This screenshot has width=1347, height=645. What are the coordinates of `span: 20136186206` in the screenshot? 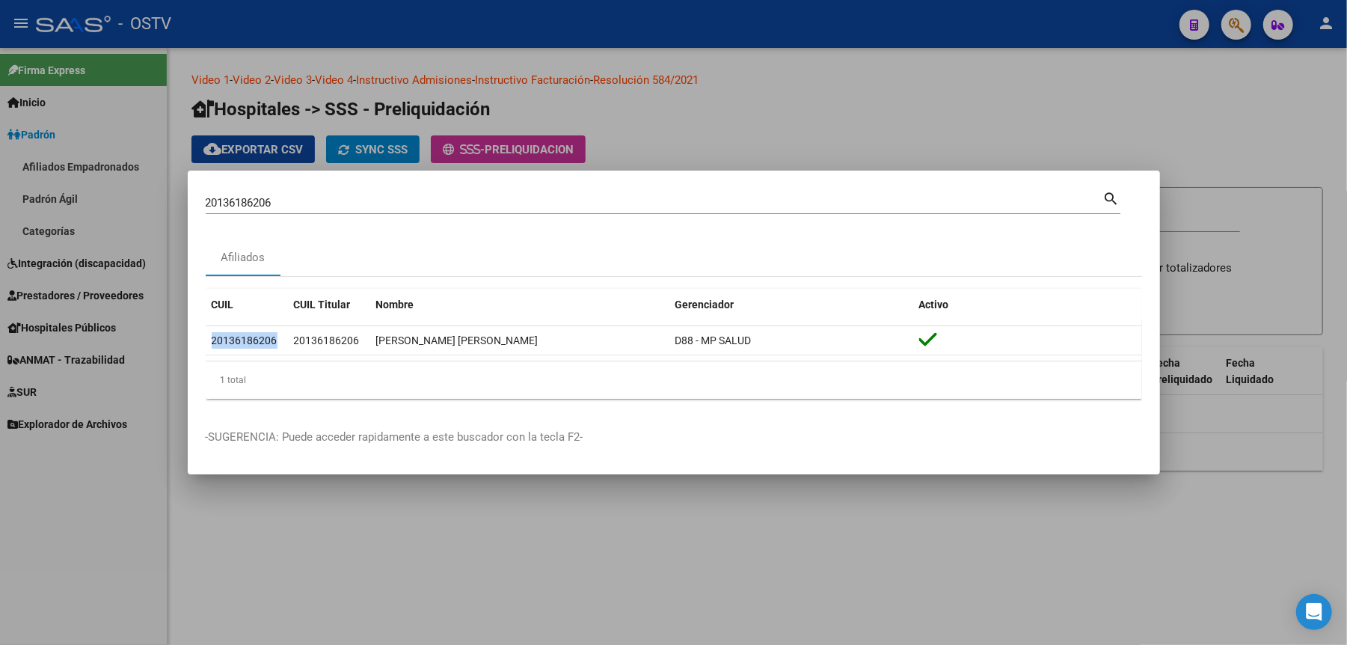 It's located at (327, 340).